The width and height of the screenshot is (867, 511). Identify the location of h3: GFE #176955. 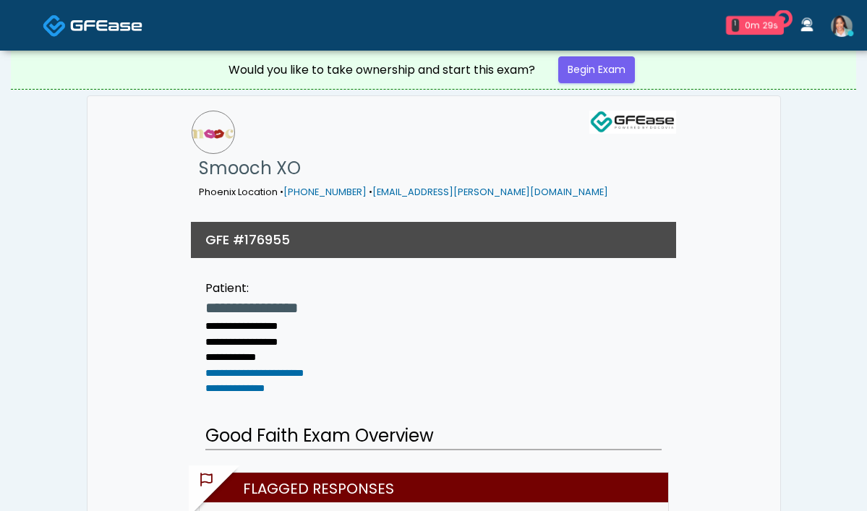
(247, 239).